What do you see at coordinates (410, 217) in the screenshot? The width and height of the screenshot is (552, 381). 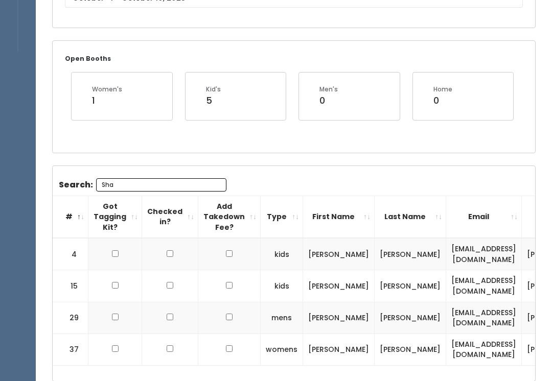 I see `th: Last Name: activate to sort column ascending` at bounding box center [410, 217].